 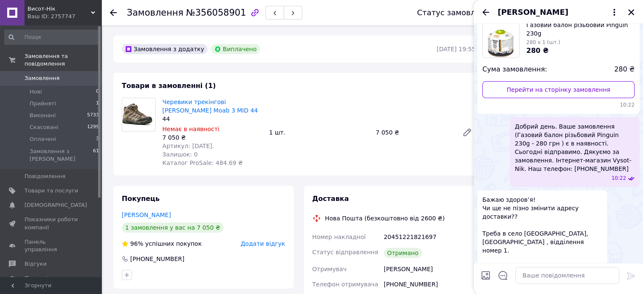 I want to click on span: 0, so click(x=97, y=92).